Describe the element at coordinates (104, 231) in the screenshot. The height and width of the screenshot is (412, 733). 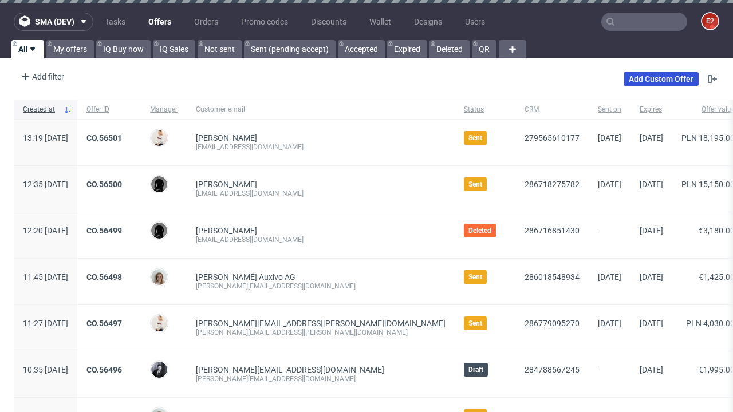
I see `a: CO.56499` at that location.